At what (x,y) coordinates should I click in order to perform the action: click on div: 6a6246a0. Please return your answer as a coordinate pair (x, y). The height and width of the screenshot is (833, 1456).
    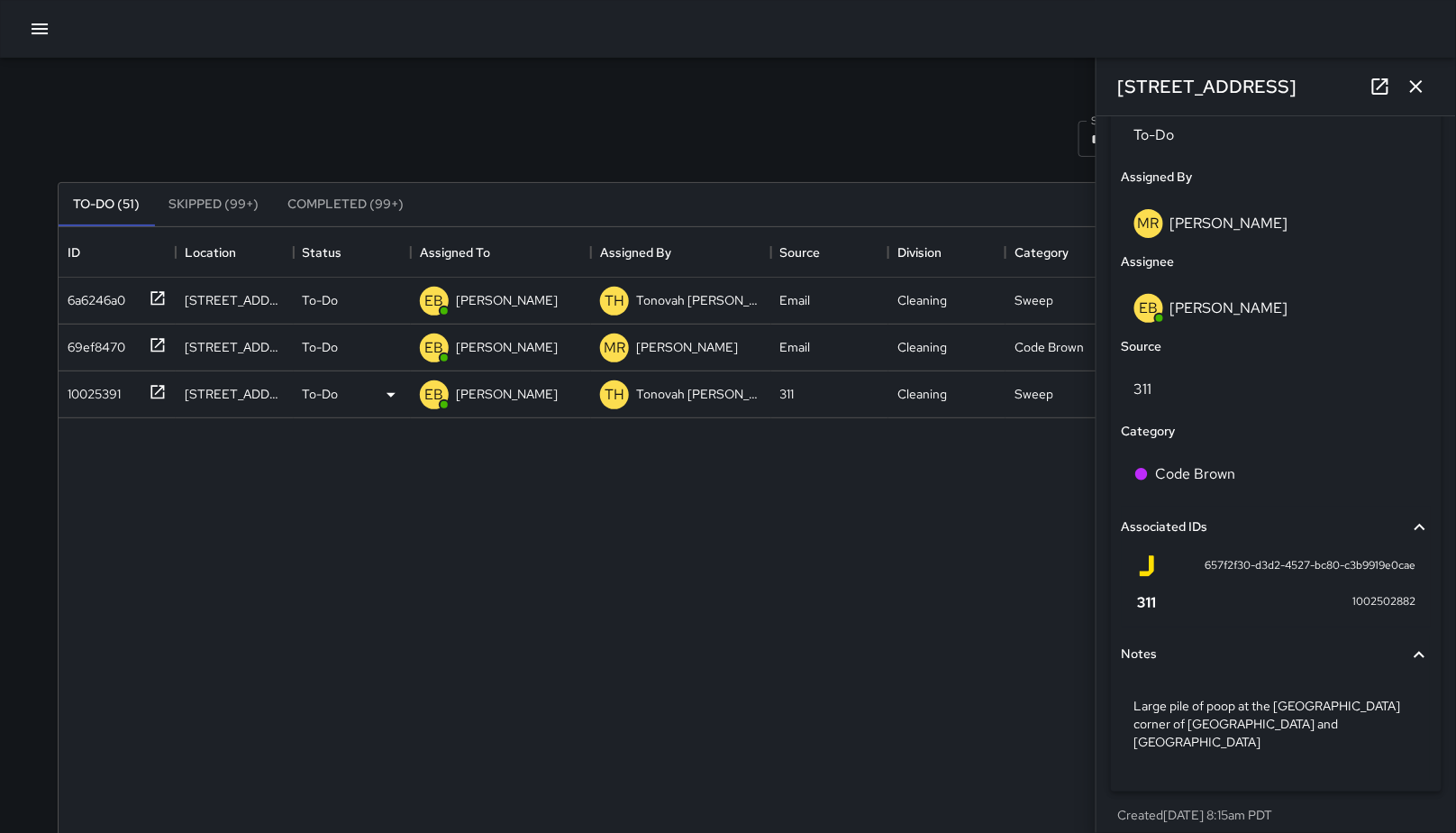
    Looking at the image, I should click on (93, 296).